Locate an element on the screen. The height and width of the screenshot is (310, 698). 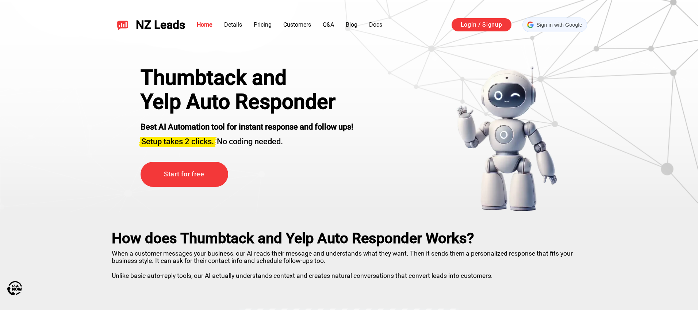
a: Details is located at coordinates (233, 24).